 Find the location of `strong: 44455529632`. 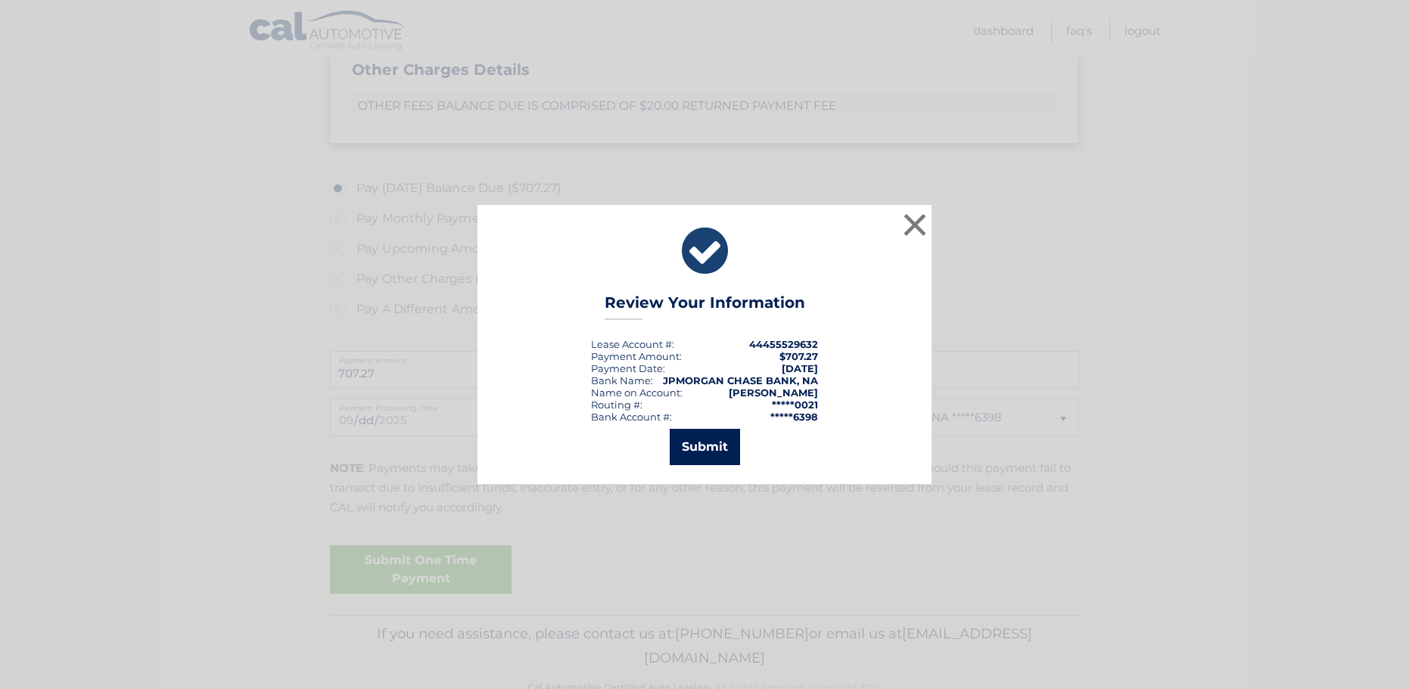

strong: 44455529632 is located at coordinates (783, 344).